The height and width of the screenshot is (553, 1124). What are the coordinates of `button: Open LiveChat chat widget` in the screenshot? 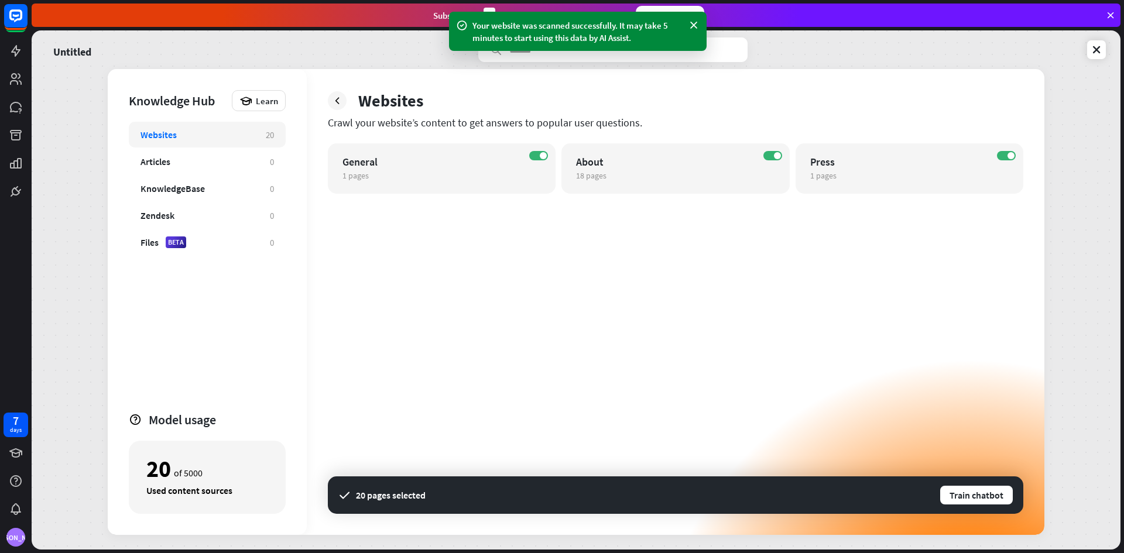 It's located at (27, 22).